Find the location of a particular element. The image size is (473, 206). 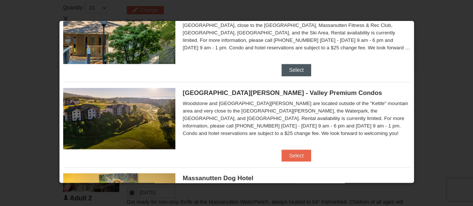

span: Massanutten Dog Hotel is located at coordinates (218, 178).